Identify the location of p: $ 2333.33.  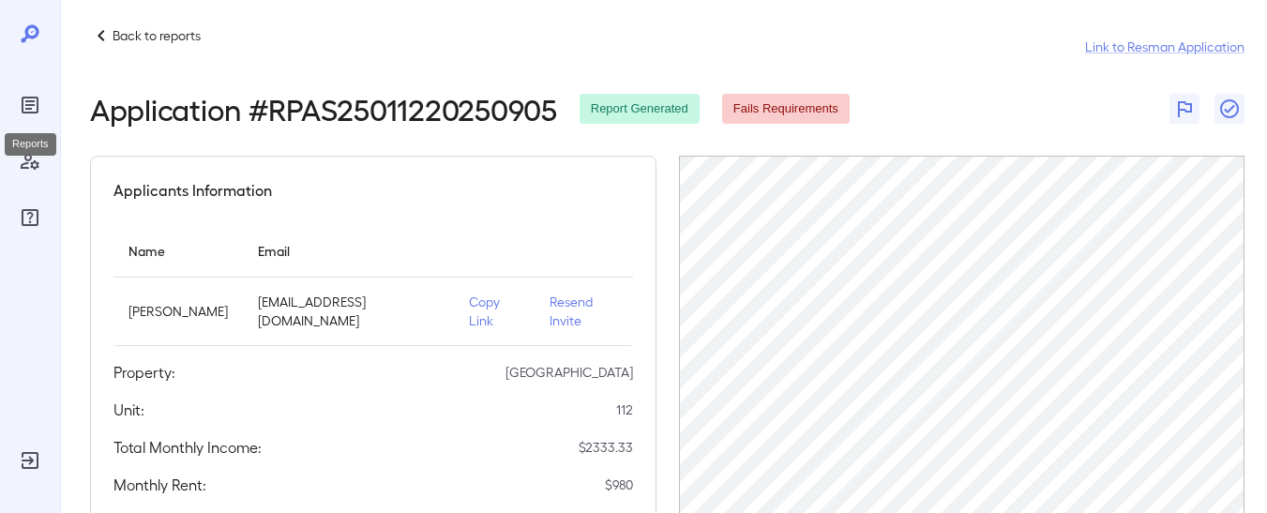
(606, 447).